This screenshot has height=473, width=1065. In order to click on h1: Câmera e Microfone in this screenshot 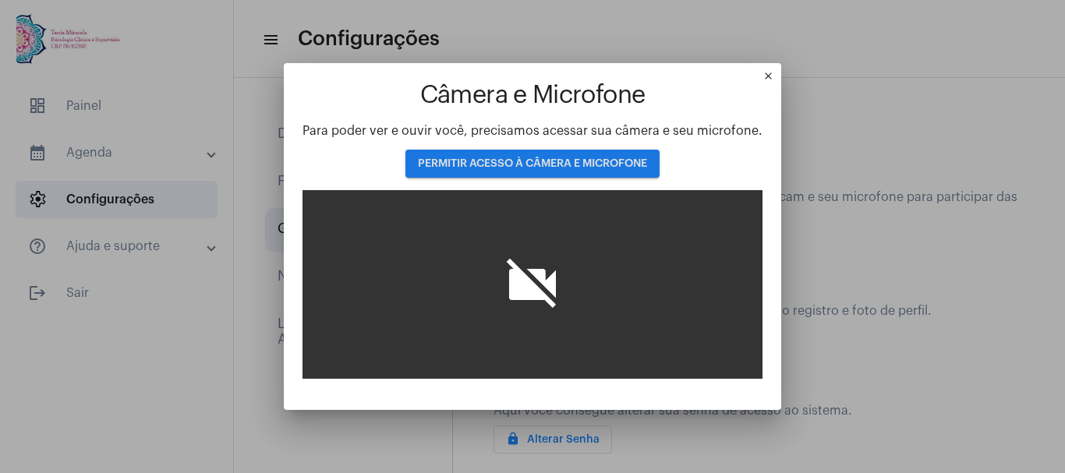, I will do `click(532, 95)`.